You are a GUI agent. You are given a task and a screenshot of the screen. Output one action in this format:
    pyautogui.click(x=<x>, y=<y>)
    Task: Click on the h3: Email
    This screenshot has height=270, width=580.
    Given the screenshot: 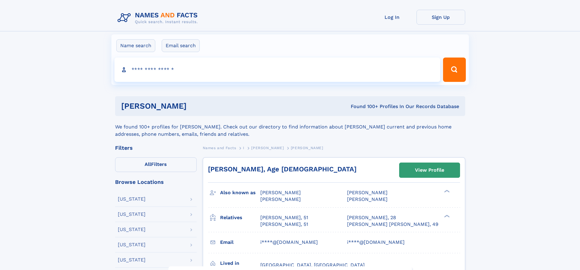 What is the action you would take?
    pyautogui.click(x=240, y=242)
    